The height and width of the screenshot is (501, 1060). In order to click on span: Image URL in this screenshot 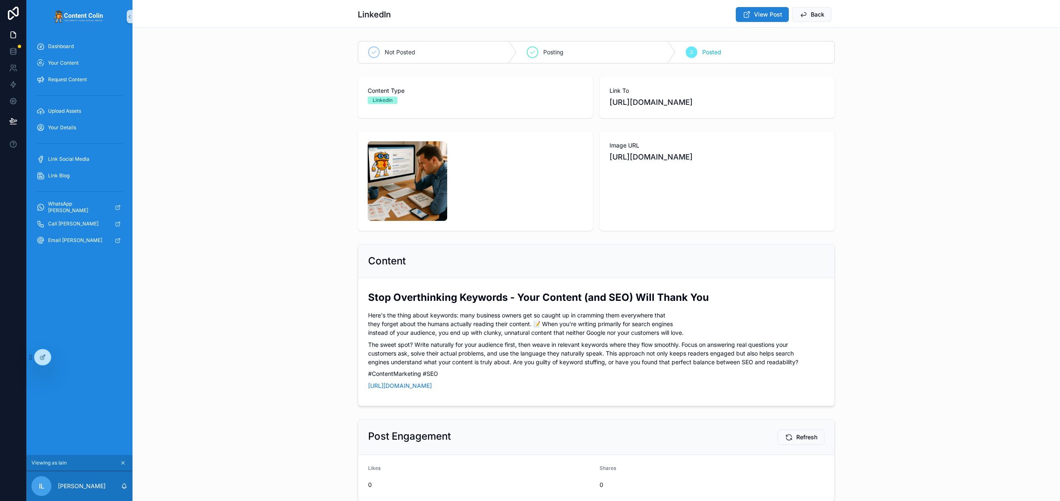, I will do `click(717, 145)`.